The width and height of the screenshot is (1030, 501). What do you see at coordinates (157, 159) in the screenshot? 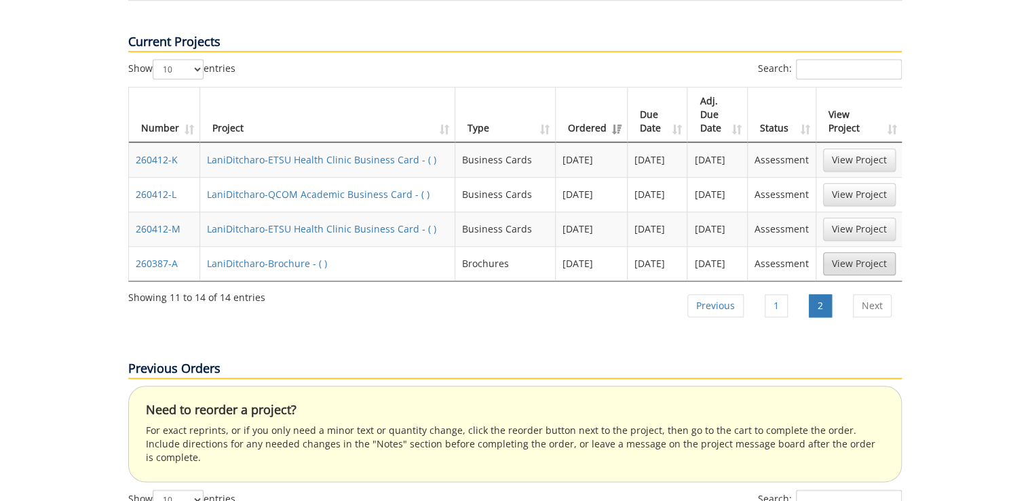
I see `a: 260412-K` at bounding box center [157, 159].